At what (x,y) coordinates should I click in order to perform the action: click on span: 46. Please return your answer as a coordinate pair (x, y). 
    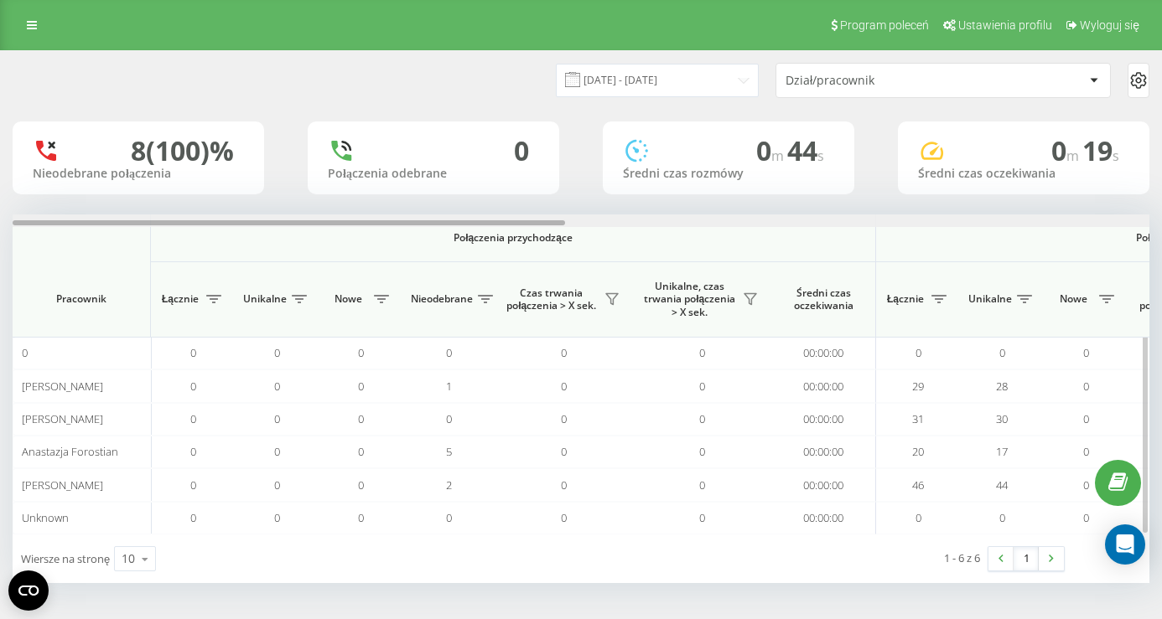
    Looking at the image, I should click on (918, 485).